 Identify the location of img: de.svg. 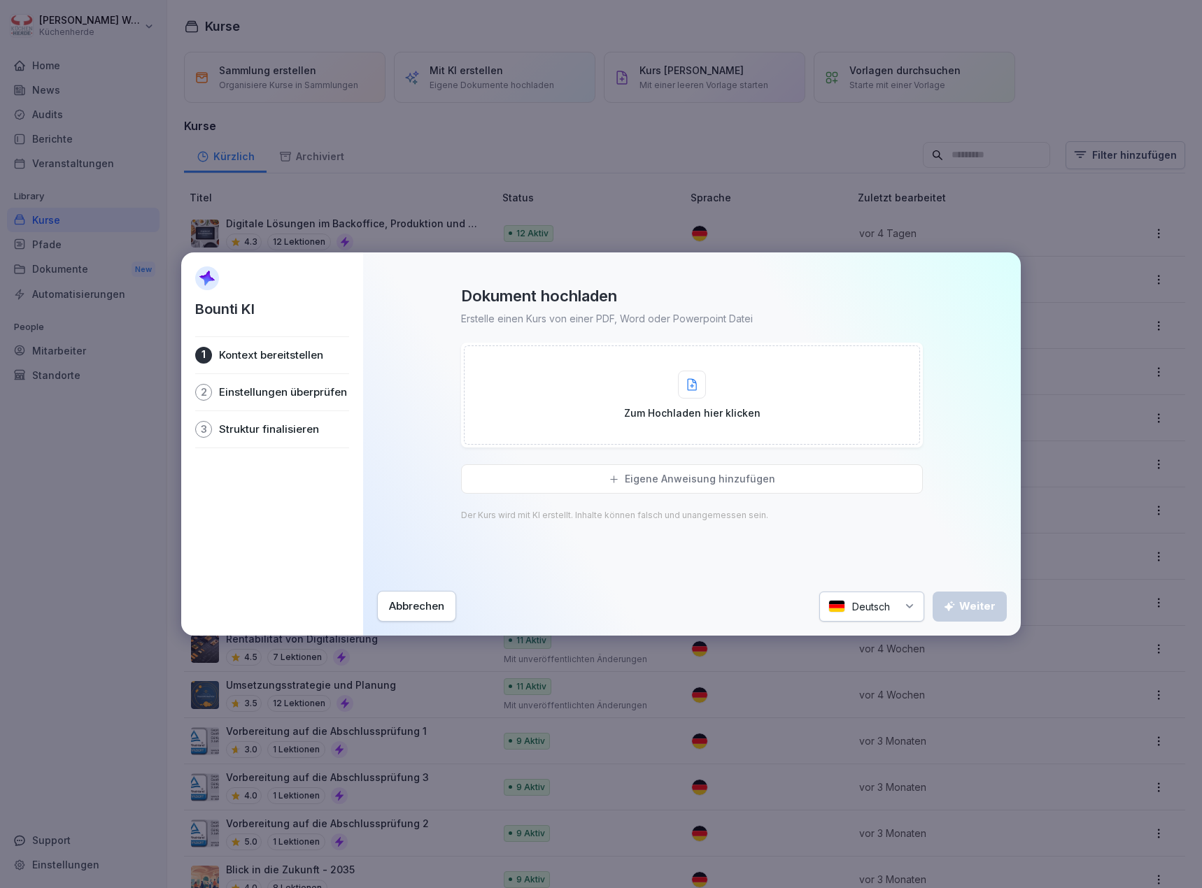
(836, 606).